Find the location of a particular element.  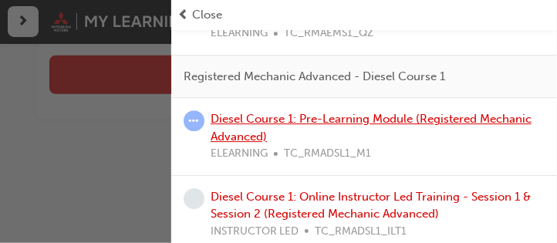

a: Diesel Course 1: Online Instructor Led Training - Session 1 & Session 2 (Registered Mechanic Adva... is located at coordinates (370, 205).